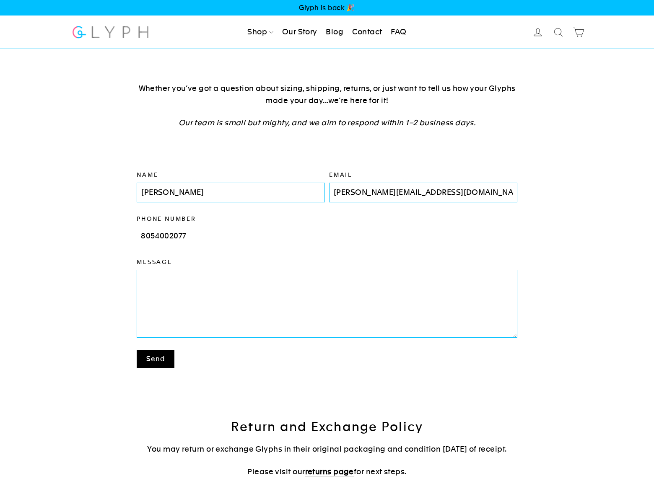  I want to click on a: Blog, so click(335, 32).